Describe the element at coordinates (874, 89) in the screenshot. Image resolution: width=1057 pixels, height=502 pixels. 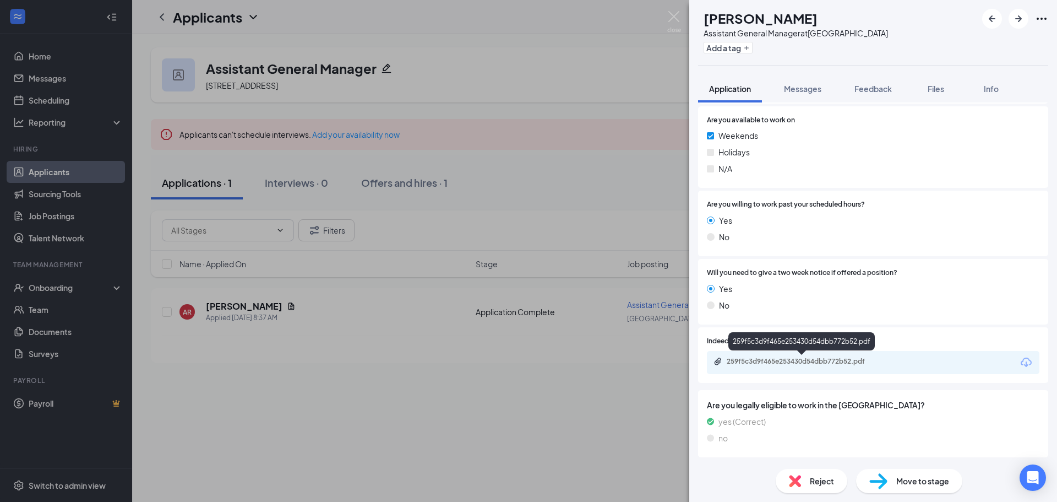
I see `span: Feedback` at that location.